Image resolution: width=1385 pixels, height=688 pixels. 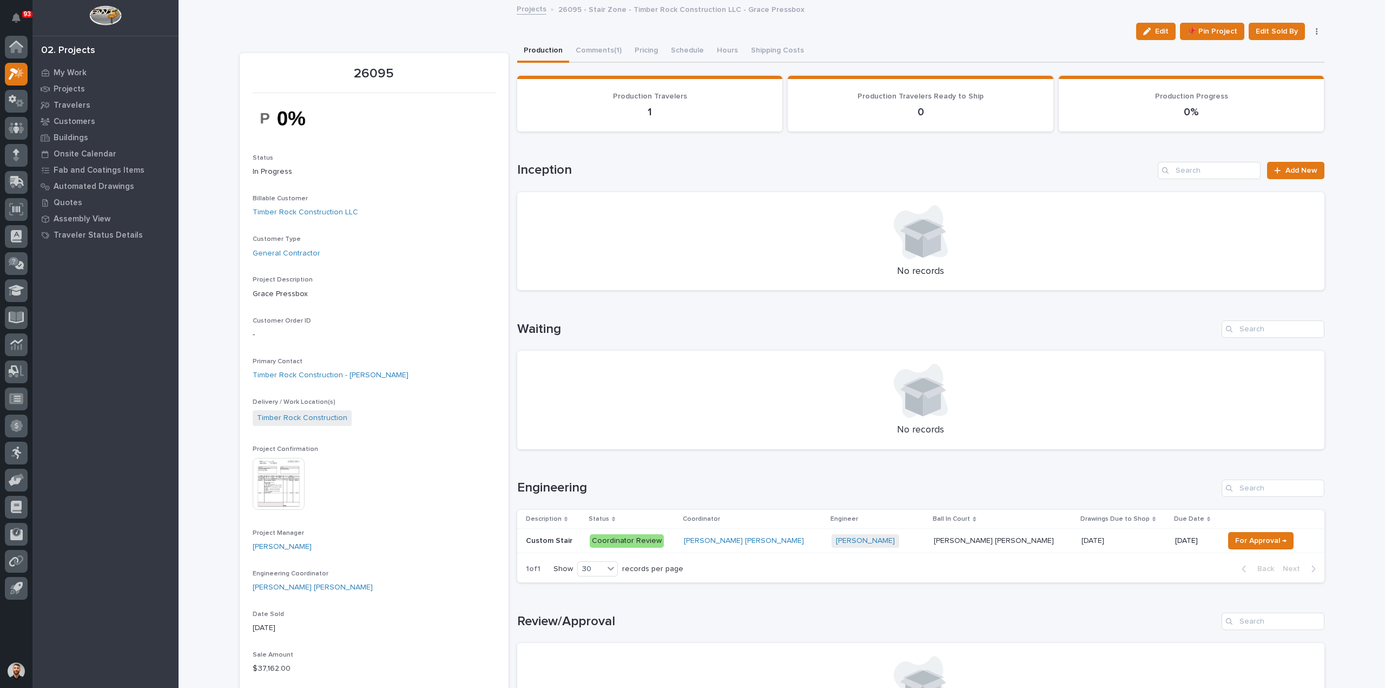 I want to click on span: Edit Sold By, so click(x=1277, y=31).